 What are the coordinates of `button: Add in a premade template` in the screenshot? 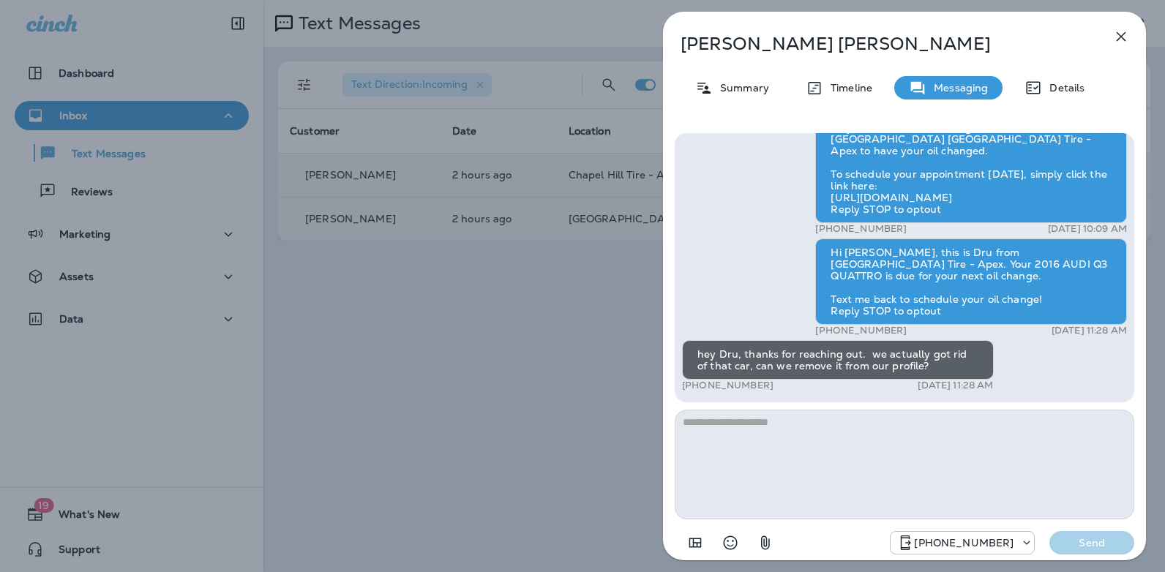 It's located at (695, 543).